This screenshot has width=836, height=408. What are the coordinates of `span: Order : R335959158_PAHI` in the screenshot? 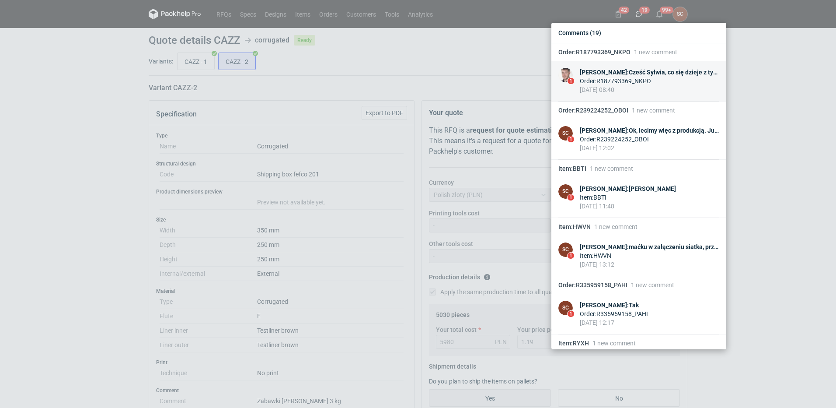 It's located at (593, 285).